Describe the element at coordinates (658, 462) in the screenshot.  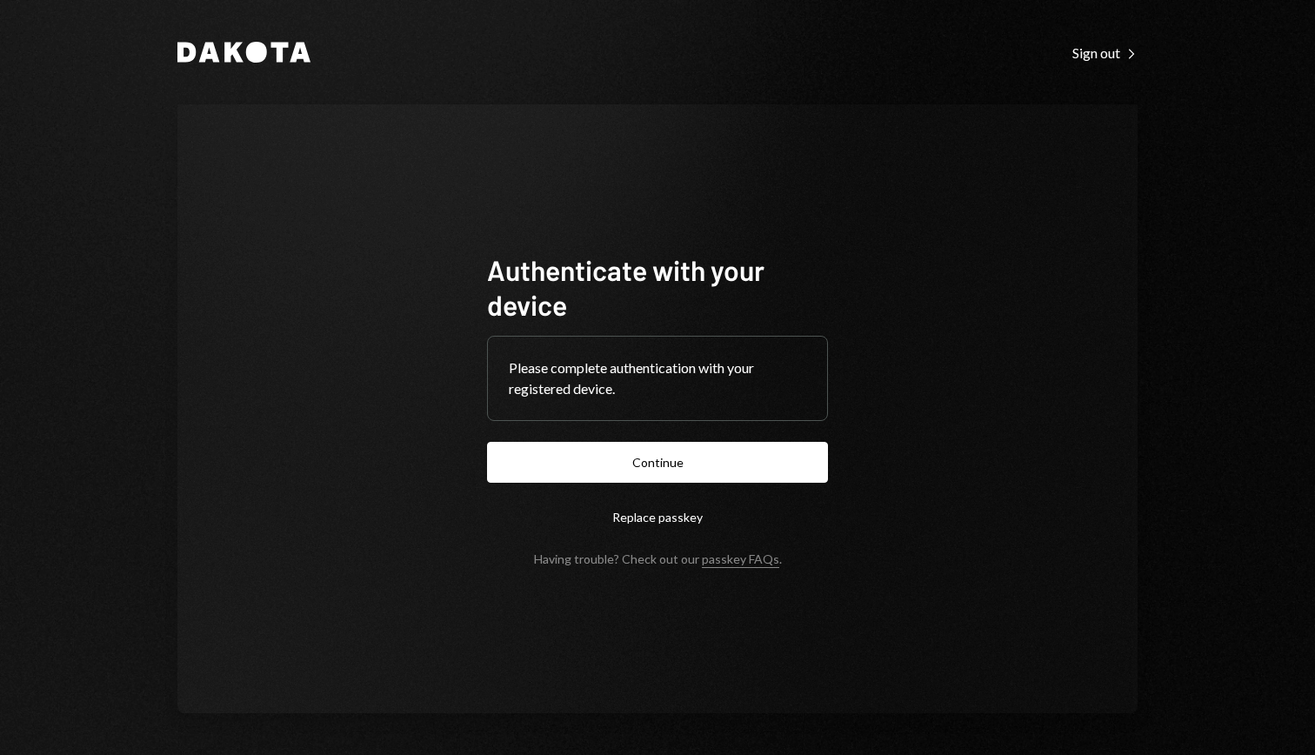
I see `button: Continue` at that location.